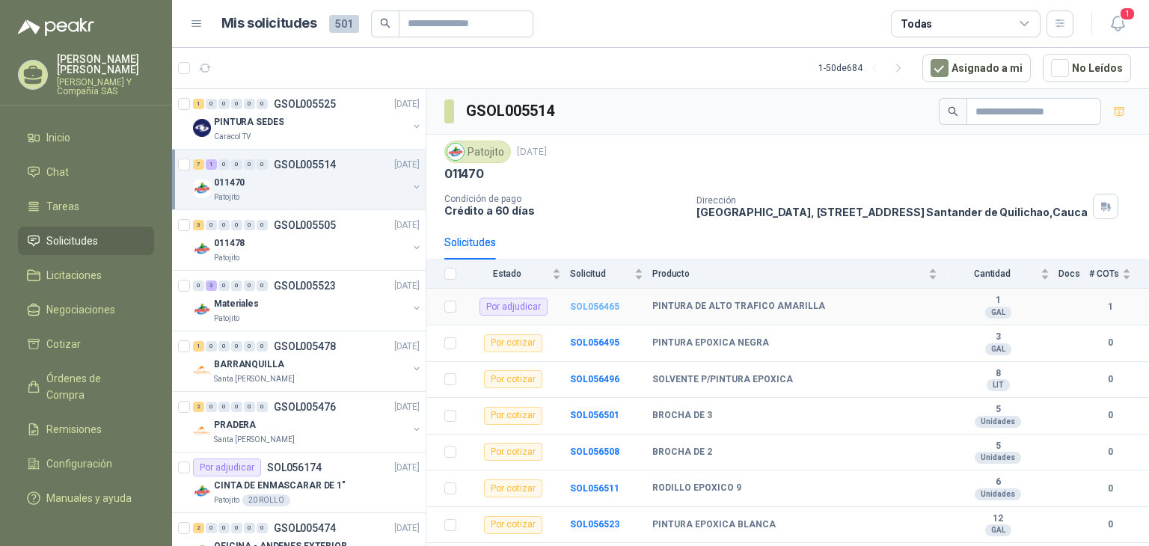 The image size is (1149, 546). What do you see at coordinates (511, 111) in the screenshot?
I see `h3: GSOL005514` at bounding box center [511, 111].